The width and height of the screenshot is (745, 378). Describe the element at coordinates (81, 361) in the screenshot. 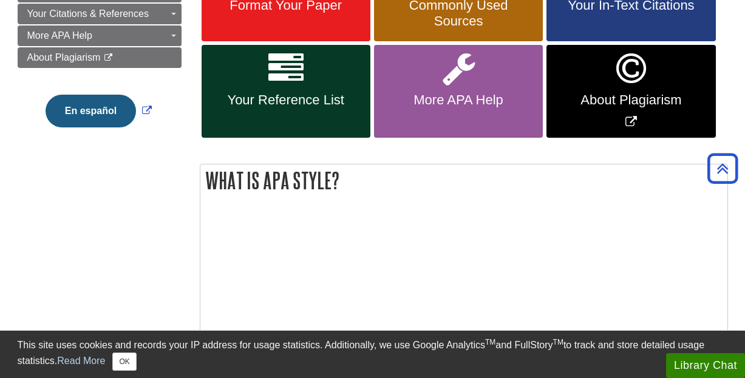

I see `a: Read More` at that location.